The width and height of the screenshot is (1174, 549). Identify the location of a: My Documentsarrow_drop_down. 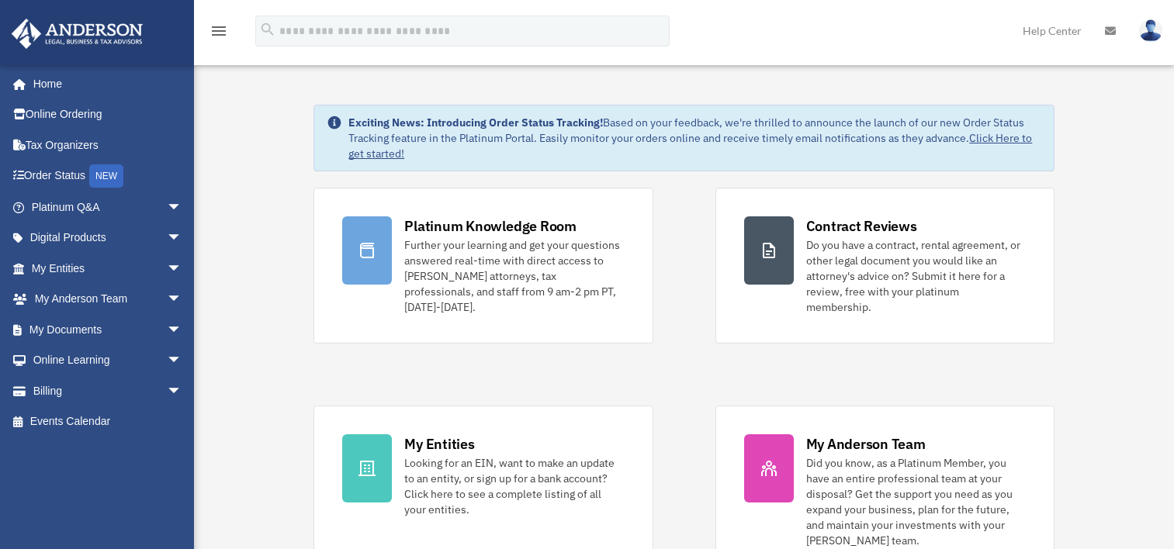
(108, 330).